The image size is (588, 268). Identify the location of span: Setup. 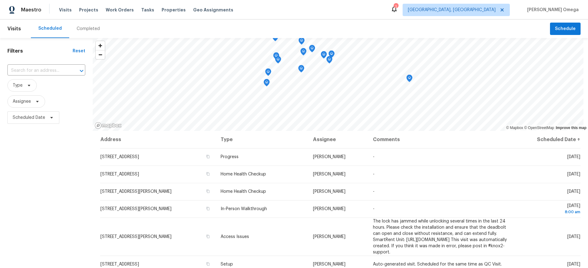
(227, 264).